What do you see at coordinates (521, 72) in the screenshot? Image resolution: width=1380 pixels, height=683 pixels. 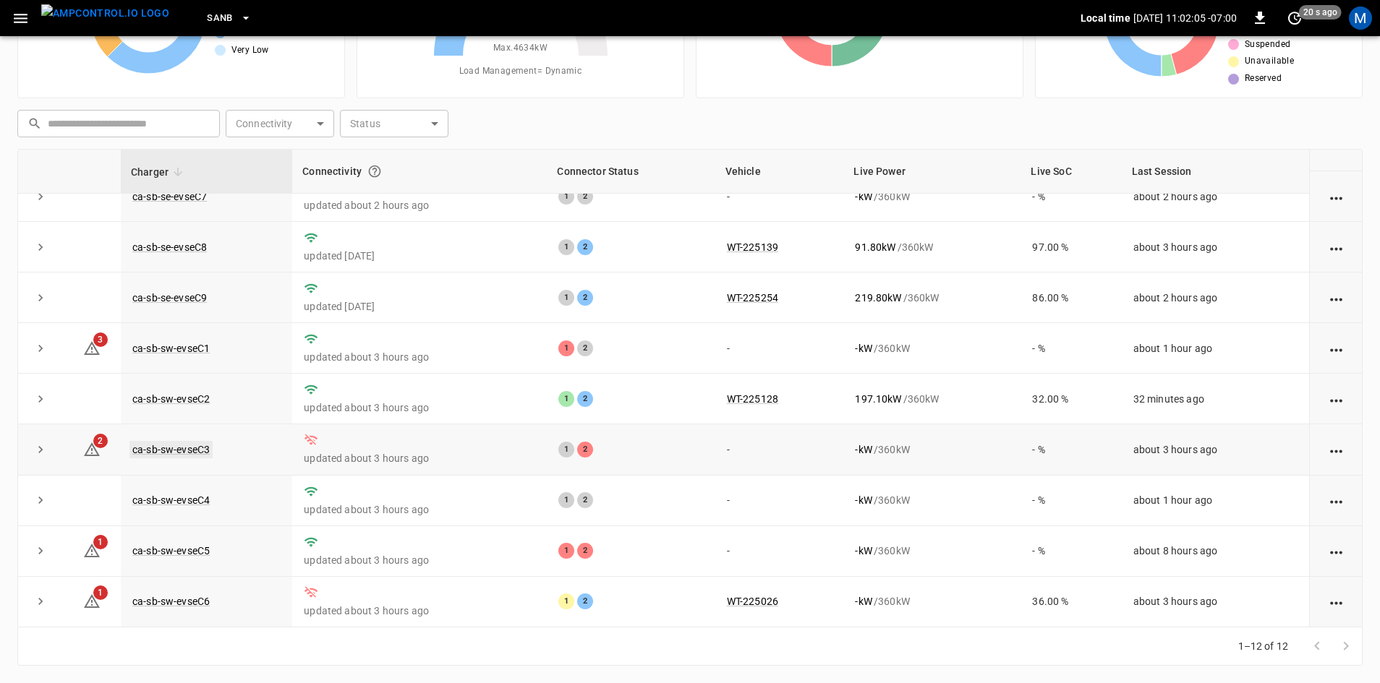 I see `span: Load Management = Dynamic` at bounding box center [521, 72].